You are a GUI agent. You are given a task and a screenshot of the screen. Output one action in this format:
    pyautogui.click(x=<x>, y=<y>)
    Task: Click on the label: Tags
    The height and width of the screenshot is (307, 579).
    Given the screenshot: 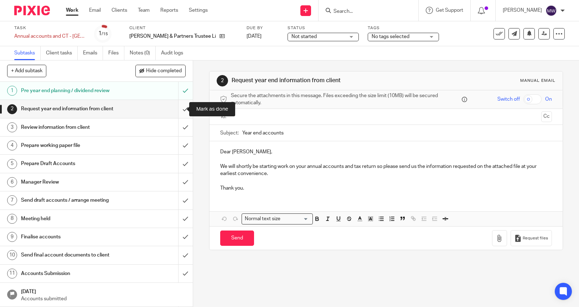 What is the action you would take?
    pyautogui.click(x=403, y=28)
    